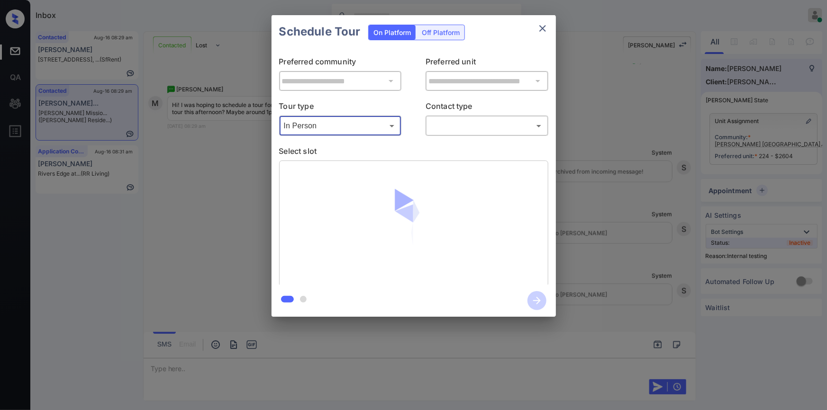  Describe the element at coordinates (340, 108) in the screenshot. I see `p: Tour type` at that location.